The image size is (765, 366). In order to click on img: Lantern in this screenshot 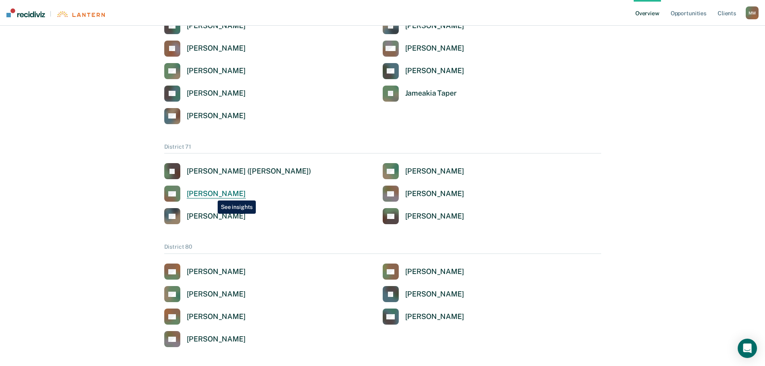, I will do `click(80, 14)`.